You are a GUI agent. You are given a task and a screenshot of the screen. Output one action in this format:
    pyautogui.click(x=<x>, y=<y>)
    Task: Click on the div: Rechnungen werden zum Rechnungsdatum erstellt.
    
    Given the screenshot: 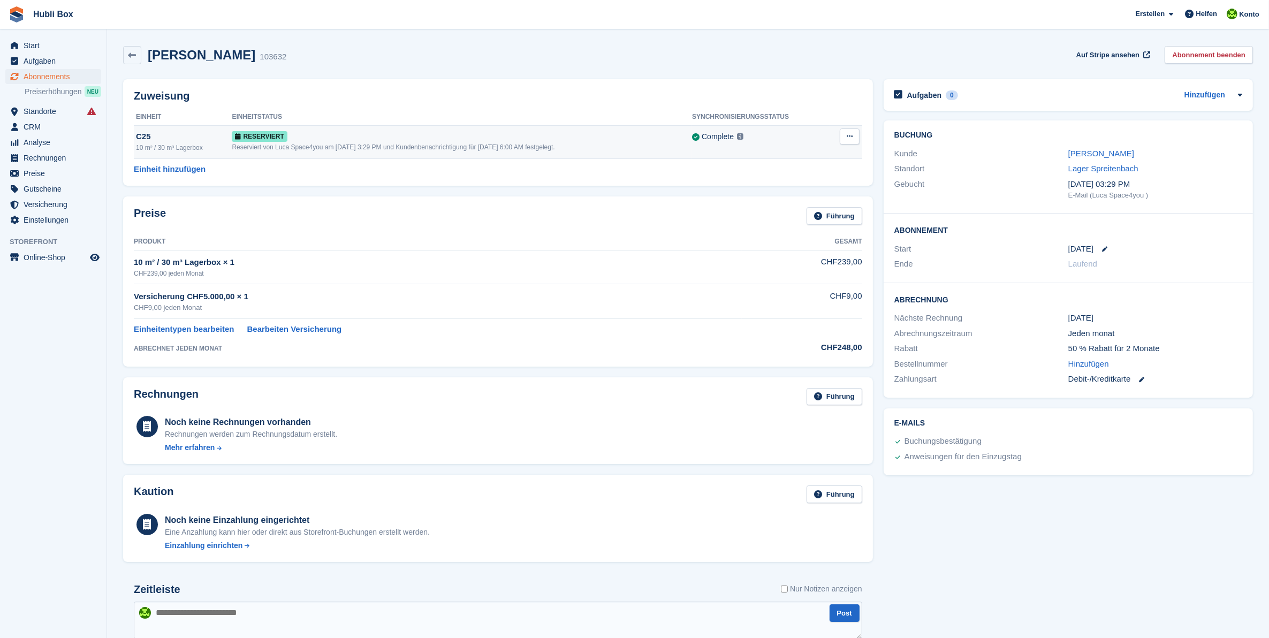 What is the action you would take?
    pyautogui.click(x=251, y=434)
    